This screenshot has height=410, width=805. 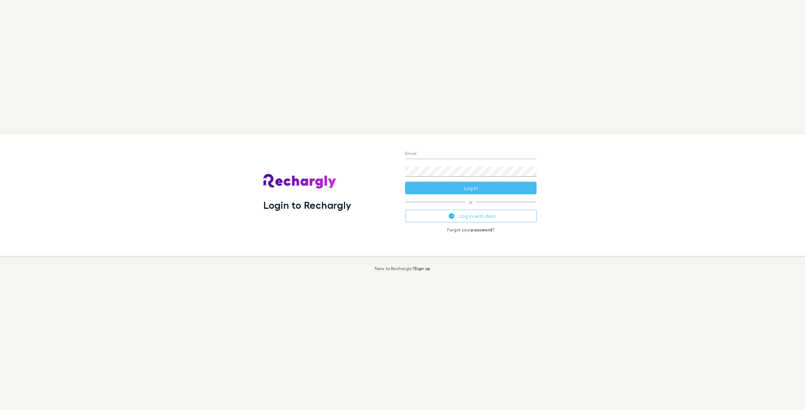 What do you see at coordinates (471, 188) in the screenshot?
I see `button: Log in` at bounding box center [471, 188].